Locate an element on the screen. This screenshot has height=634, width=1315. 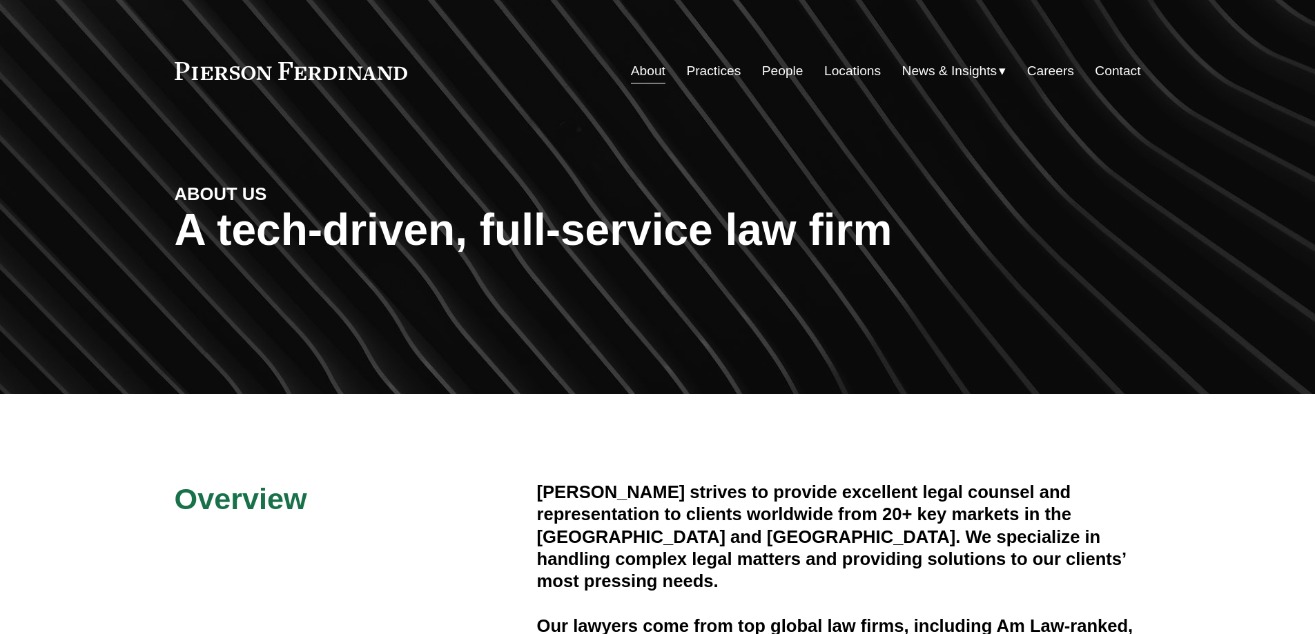
a: About is located at coordinates (648, 71).